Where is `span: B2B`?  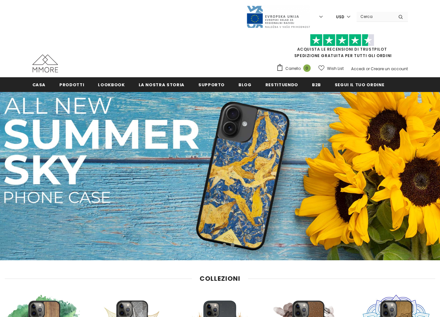 span: B2B is located at coordinates (316, 85).